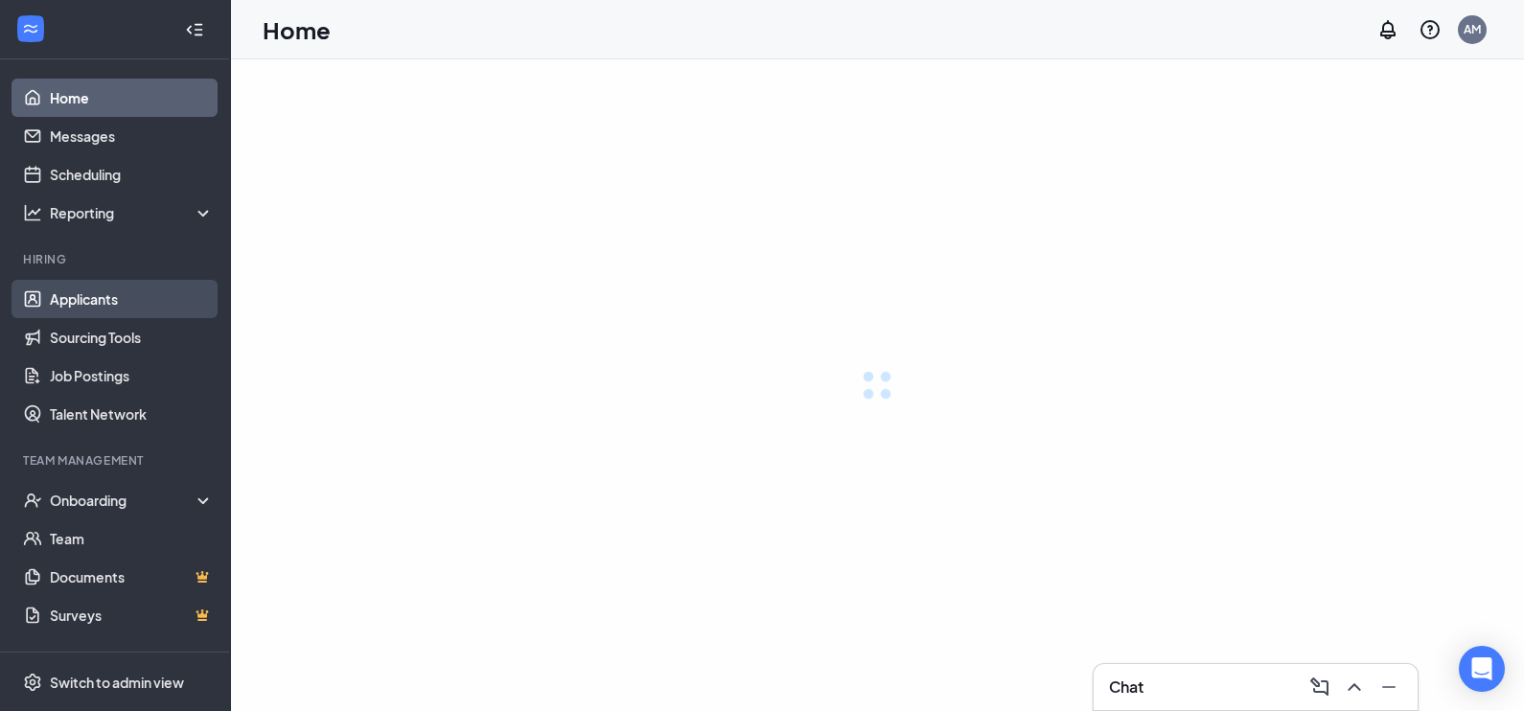 The height and width of the screenshot is (711, 1524). I want to click on div: AM, so click(1472, 29).